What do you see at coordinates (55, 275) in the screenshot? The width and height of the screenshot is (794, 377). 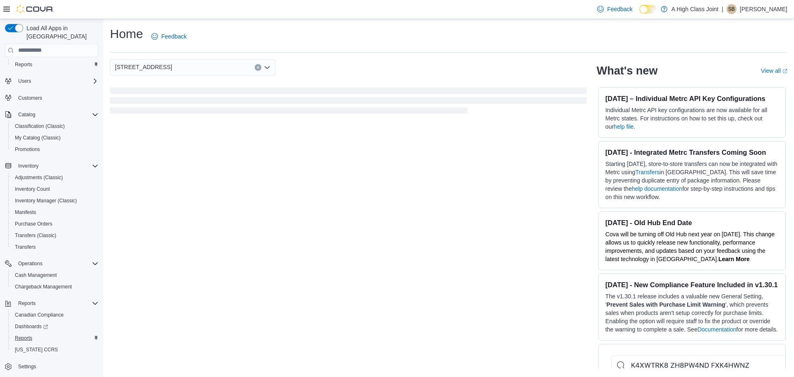 I see `button: Cash Management` at bounding box center [55, 275].